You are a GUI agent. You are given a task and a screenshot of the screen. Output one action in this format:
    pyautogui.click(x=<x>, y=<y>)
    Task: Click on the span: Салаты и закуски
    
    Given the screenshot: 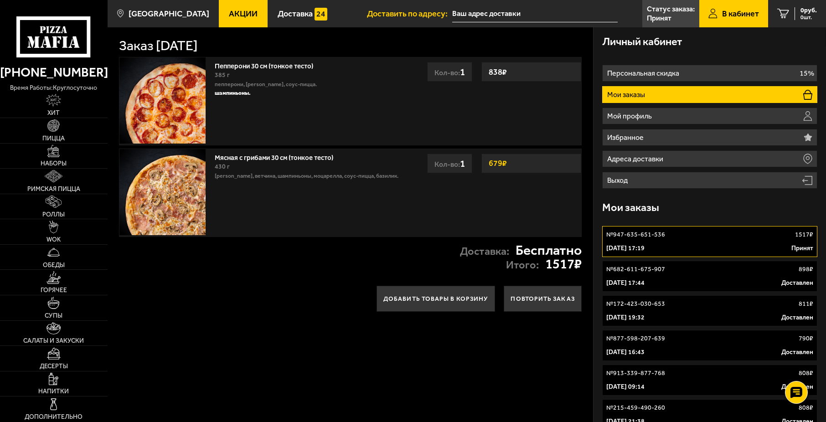 What is the action you would take?
    pyautogui.click(x=53, y=341)
    